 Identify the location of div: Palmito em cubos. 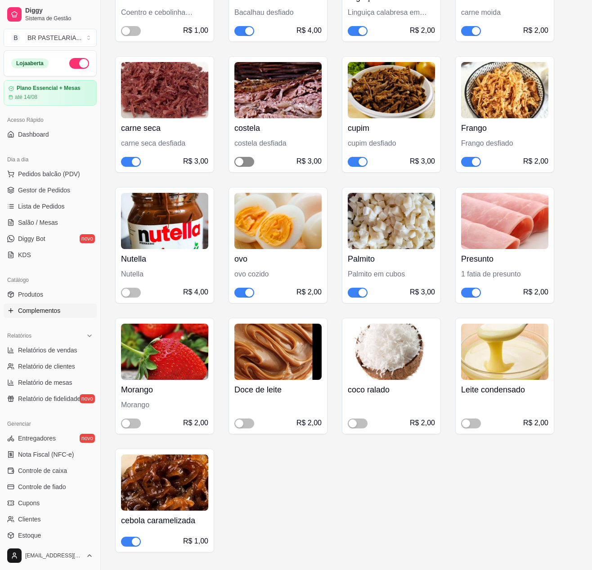
(391, 274).